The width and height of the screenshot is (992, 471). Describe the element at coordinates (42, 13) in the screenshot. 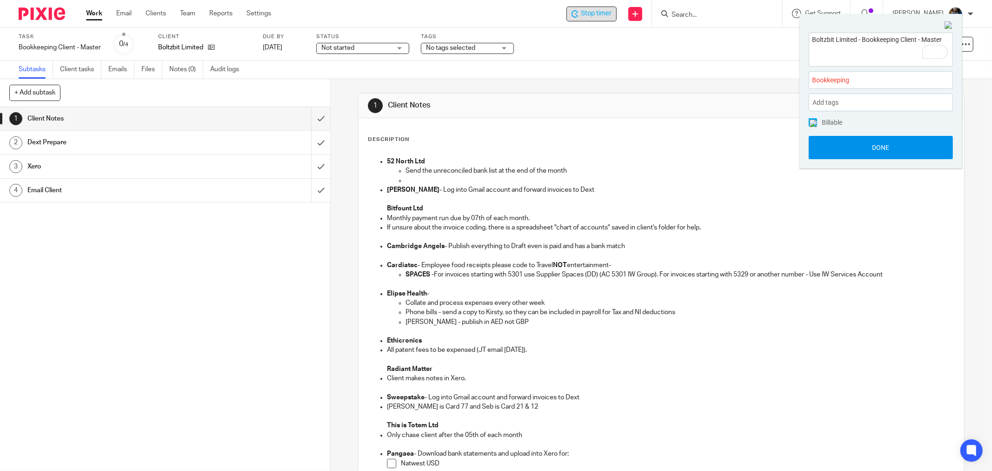

I see `img: Pixie` at that location.